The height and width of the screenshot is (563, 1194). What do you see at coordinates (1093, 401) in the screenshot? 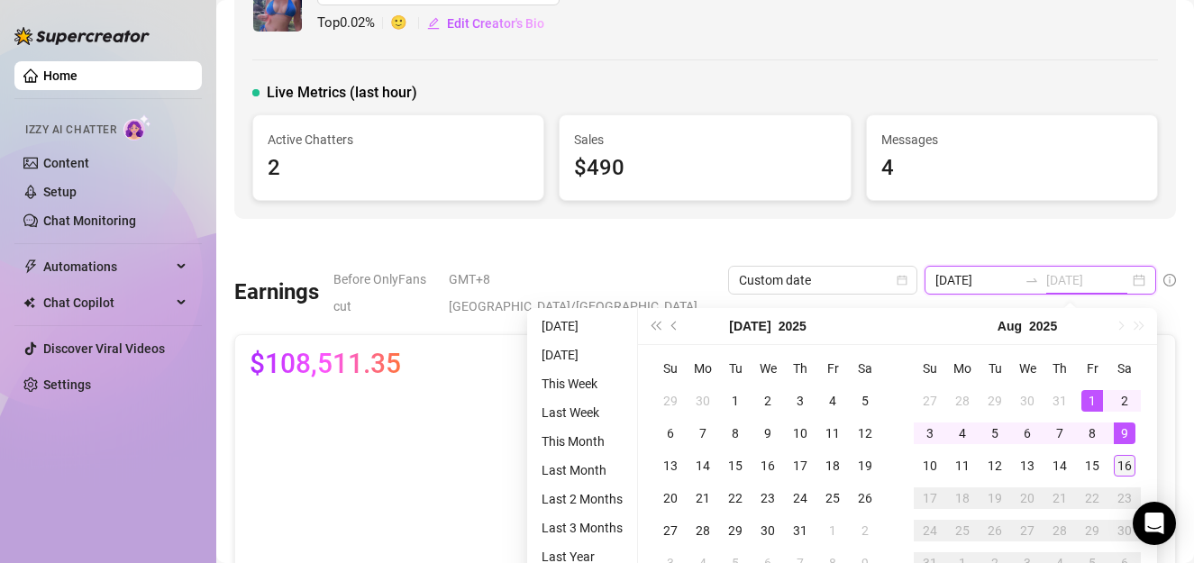
I see `td: 2025-08-01` at bounding box center [1093, 401].